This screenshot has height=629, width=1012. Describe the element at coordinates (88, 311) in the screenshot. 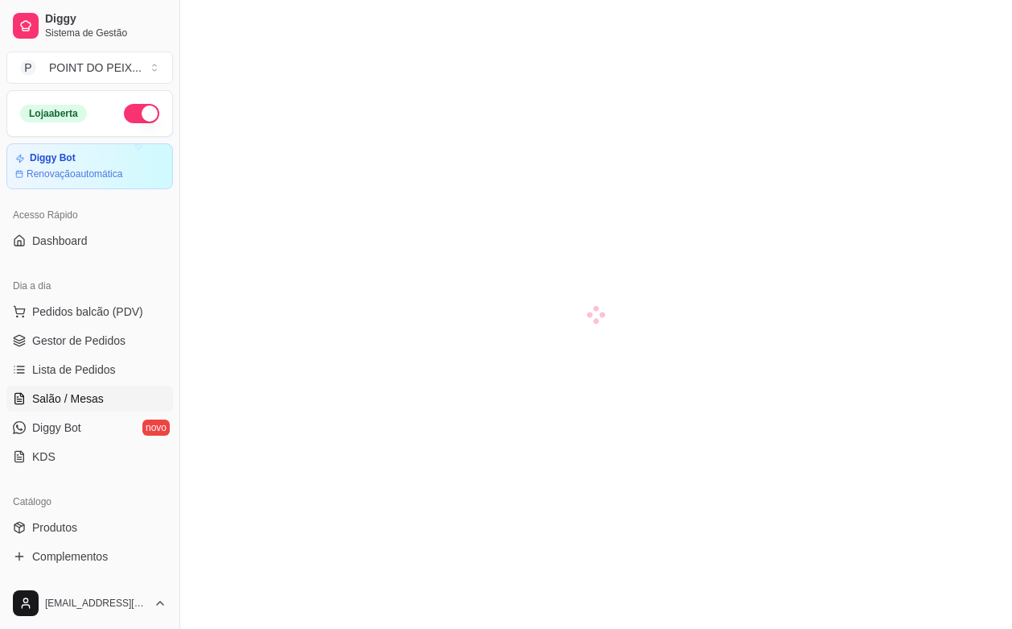

I see `span: Pedidos balcão (PDV)` at that location.